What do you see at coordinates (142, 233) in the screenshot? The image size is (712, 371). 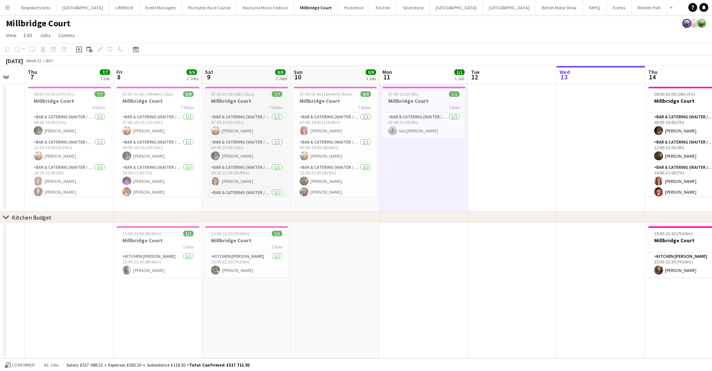 I see `span: 15:00-23:40 (8h40m)` at bounding box center [142, 233].